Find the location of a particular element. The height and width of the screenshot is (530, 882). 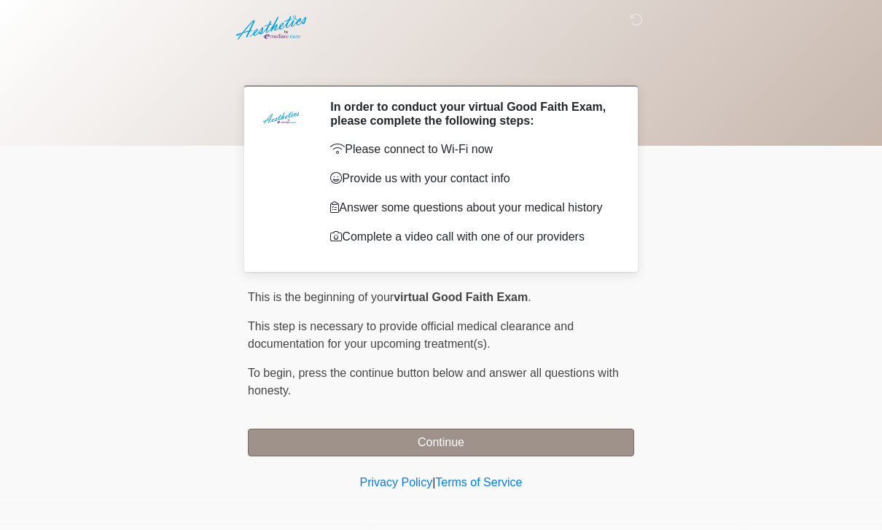

p: Answer some questions about your medical history is located at coordinates (471, 208).